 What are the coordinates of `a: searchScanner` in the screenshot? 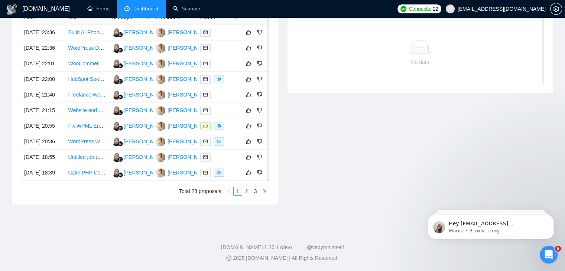 It's located at (187, 9).